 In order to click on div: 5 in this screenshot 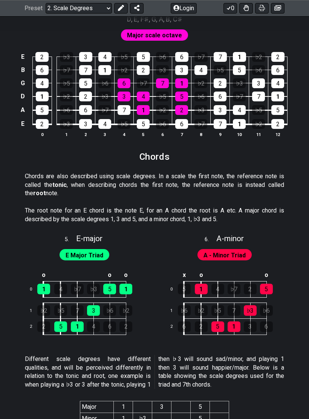, I will do `click(143, 124)`.